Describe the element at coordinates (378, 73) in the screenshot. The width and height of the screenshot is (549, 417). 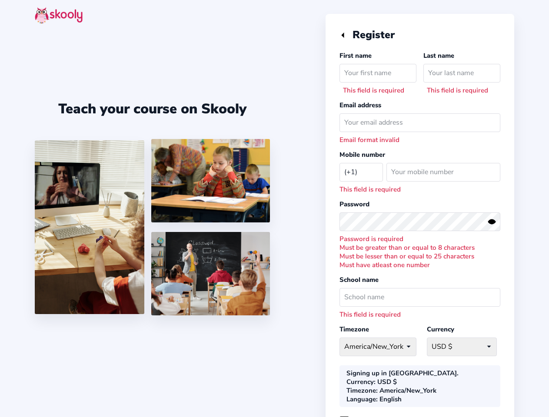
I see `input: Your first name` at that location.